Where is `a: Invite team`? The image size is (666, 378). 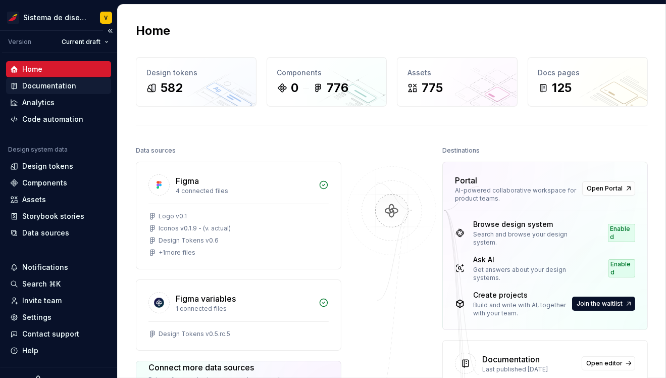
a: Invite team is located at coordinates (59, 300).